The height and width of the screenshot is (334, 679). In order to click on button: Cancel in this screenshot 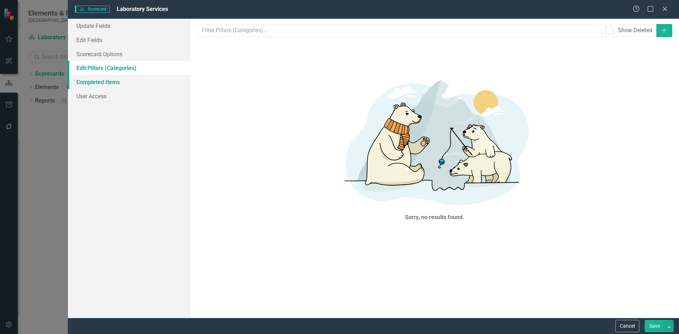, I will do `click(627, 326)`.